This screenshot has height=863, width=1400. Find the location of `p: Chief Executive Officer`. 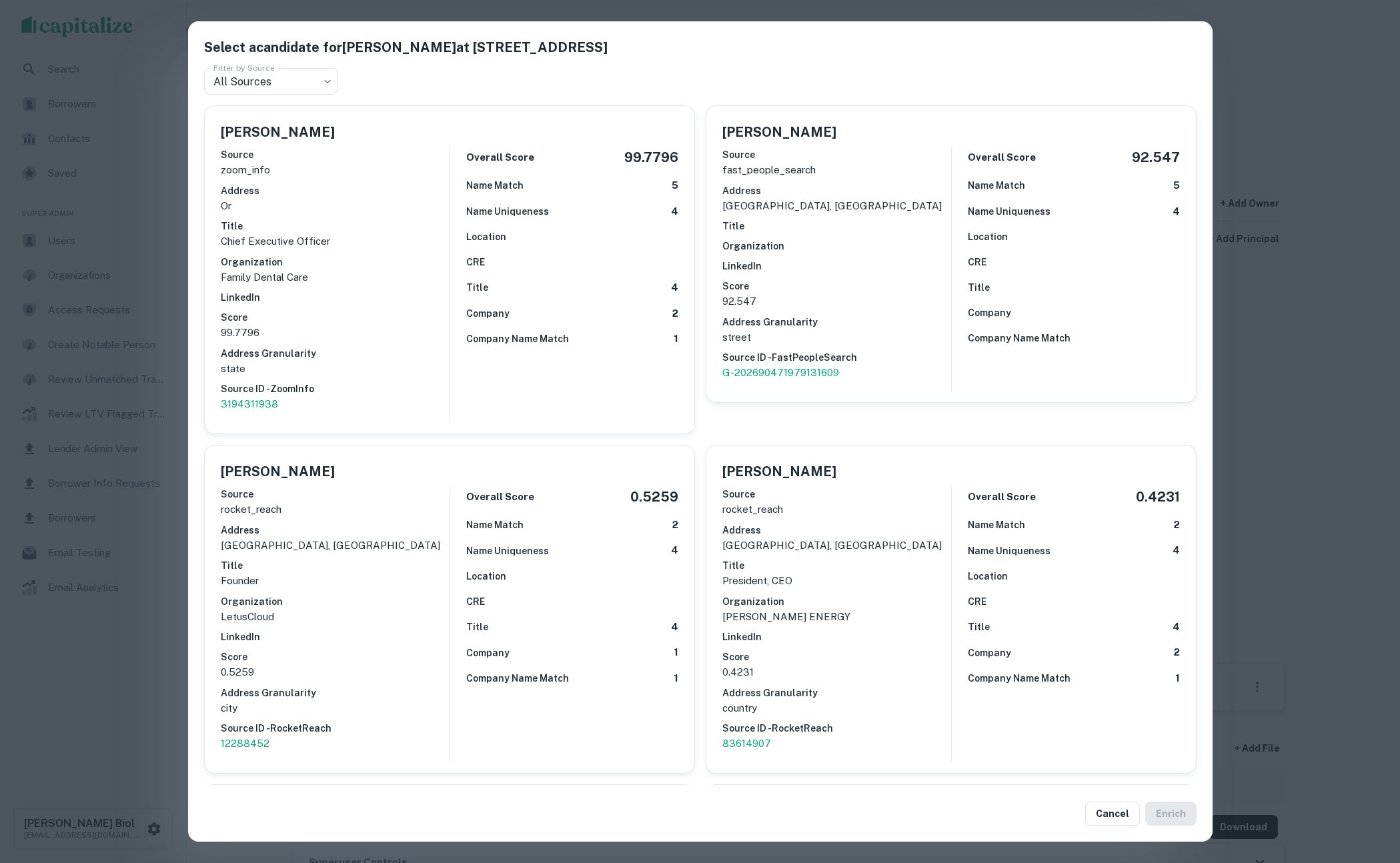

p: Chief Executive Officer is located at coordinates (335, 241).